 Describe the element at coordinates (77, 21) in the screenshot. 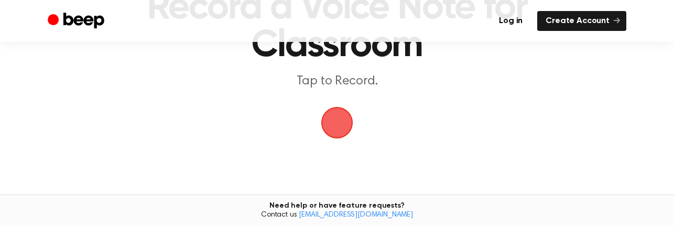

I see `a: Beep` at that location.